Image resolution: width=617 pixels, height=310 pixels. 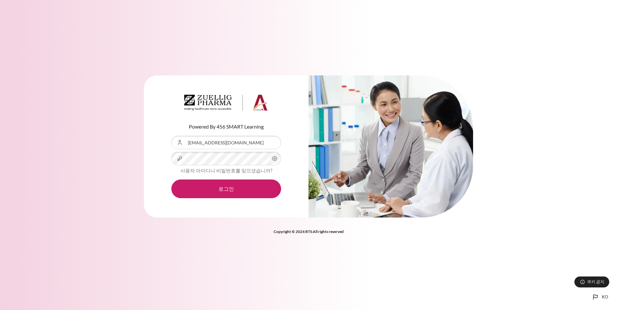 I want to click on input: 사용자 아이디, so click(x=226, y=143).